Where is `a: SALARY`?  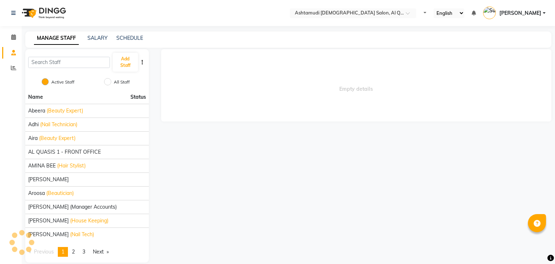 a: SALARY is located at coordinates (98, 38).